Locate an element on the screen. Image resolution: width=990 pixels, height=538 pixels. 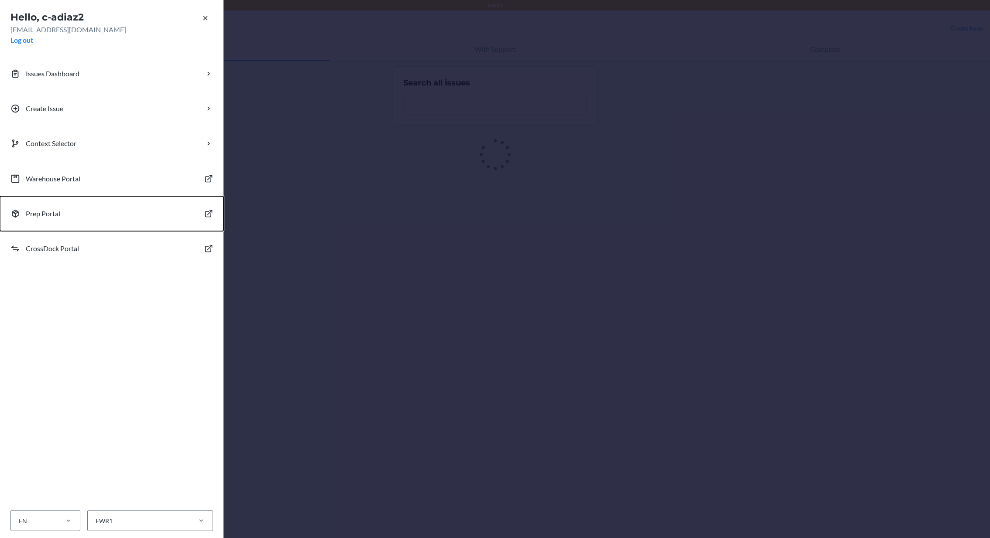
p: Warehouse Portal is located at coordinates (53, 179).